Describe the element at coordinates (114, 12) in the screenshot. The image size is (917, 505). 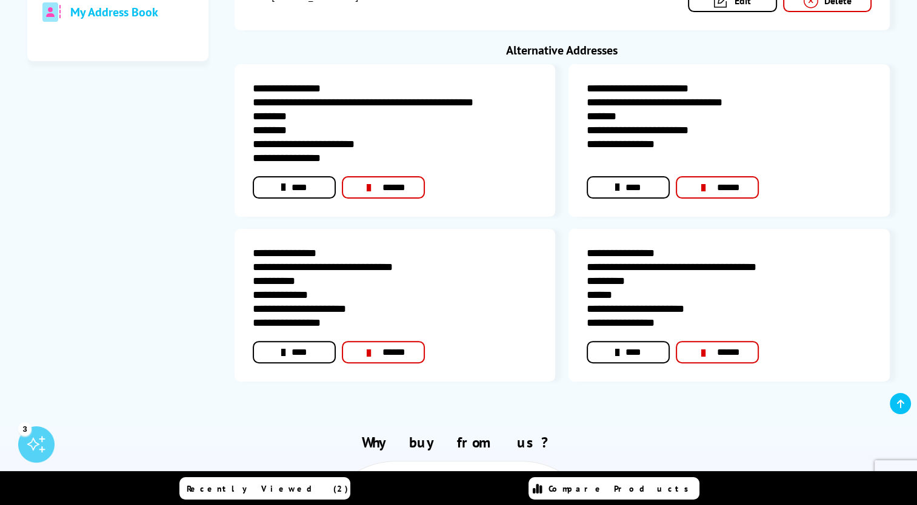
I see `span: My Address Book` at that location.